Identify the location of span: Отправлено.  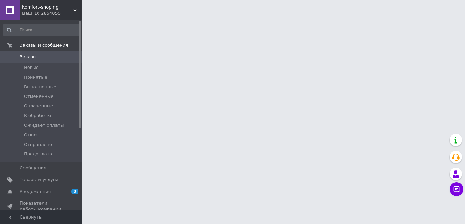
(38, 144).